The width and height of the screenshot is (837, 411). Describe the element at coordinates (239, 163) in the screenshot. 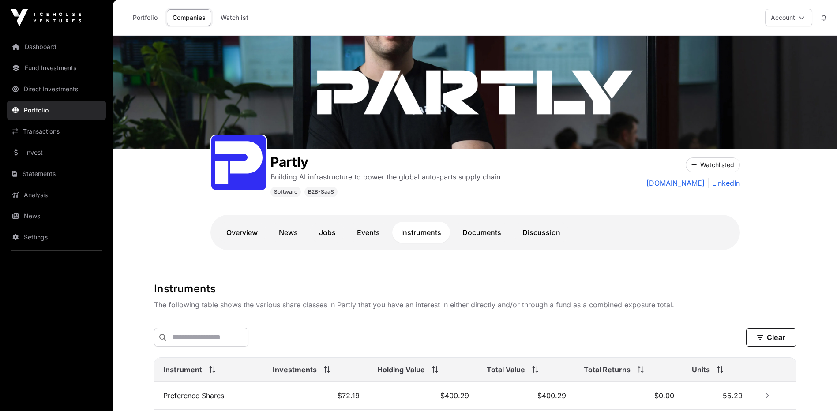

I see `img: Partly-Icon.svg` at that location.